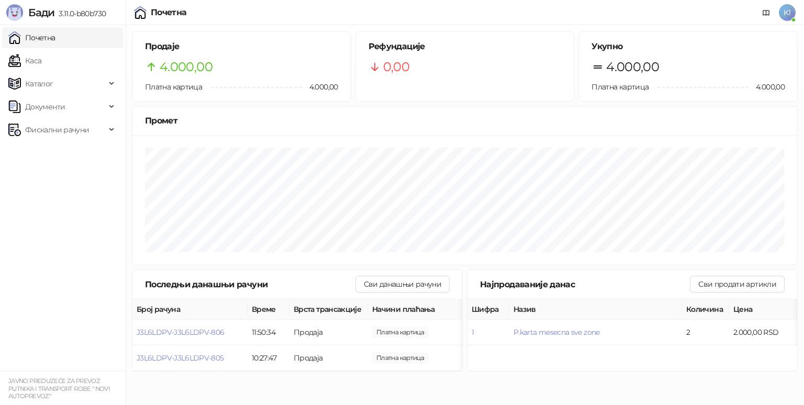  Describe the element at coordinates (595, 309) in the screenshot. I see `th: Назив` at that location.